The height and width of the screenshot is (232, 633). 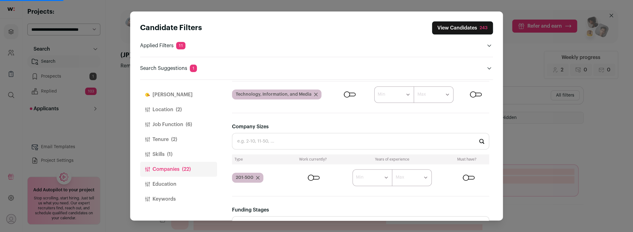 What do you see at coordinates (179, 169) in the screenshot?
I see `button: Companies(22)` at bounding box center [179, 169].